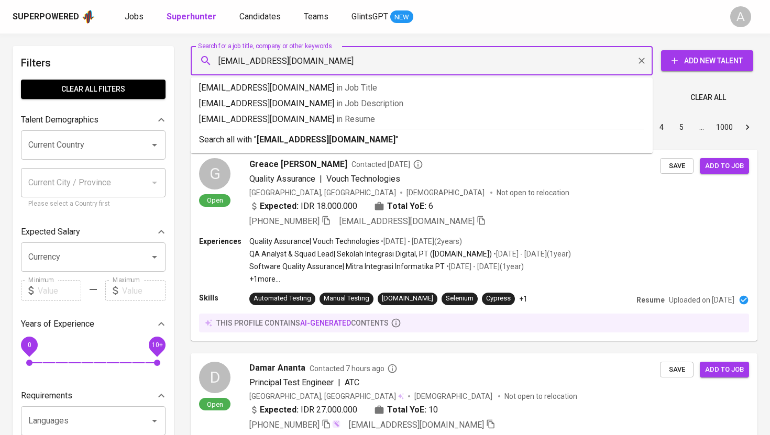 This screenshot has width=770, height=435. Describe the element at coordinates (93, 120) in the screenshot. I see `div: Talent Demographics` at that location.